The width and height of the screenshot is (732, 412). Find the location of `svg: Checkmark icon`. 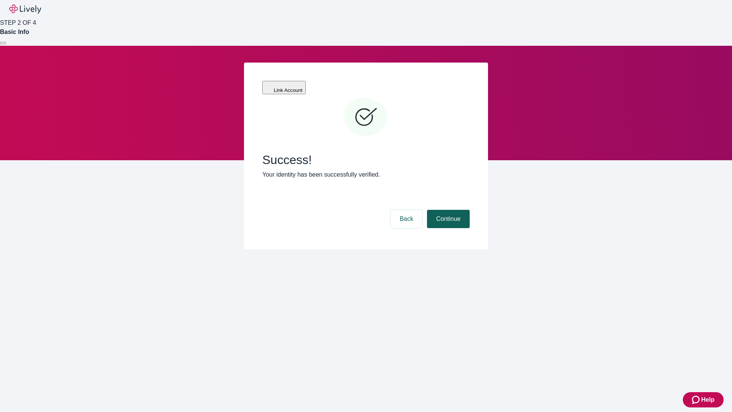

svg: Checkmark icon is located at coordinates (366, 117).